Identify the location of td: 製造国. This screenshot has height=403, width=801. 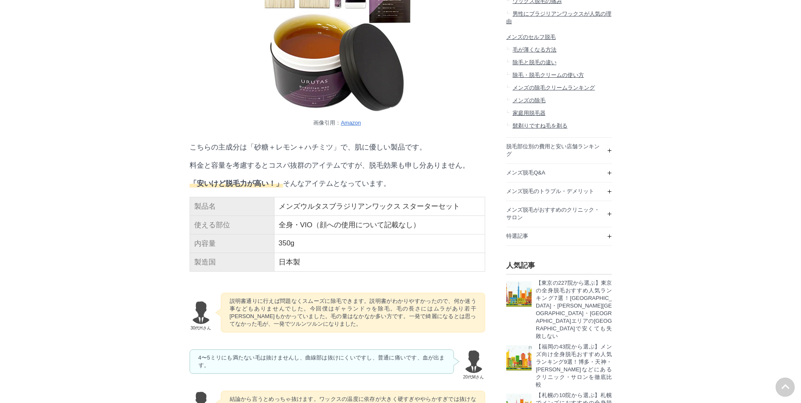
(232, 262).